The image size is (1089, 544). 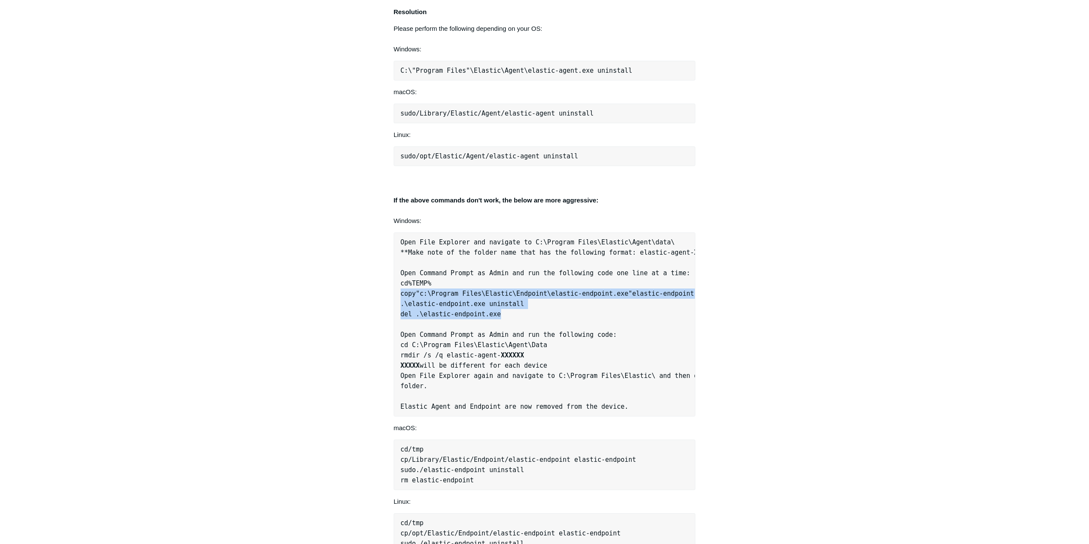 What do you see at coordinates (496, 200) in the screenshot?
I see `strong: If the above commands don't work, the below are more aggressive:` at bounding box center [496, 200].